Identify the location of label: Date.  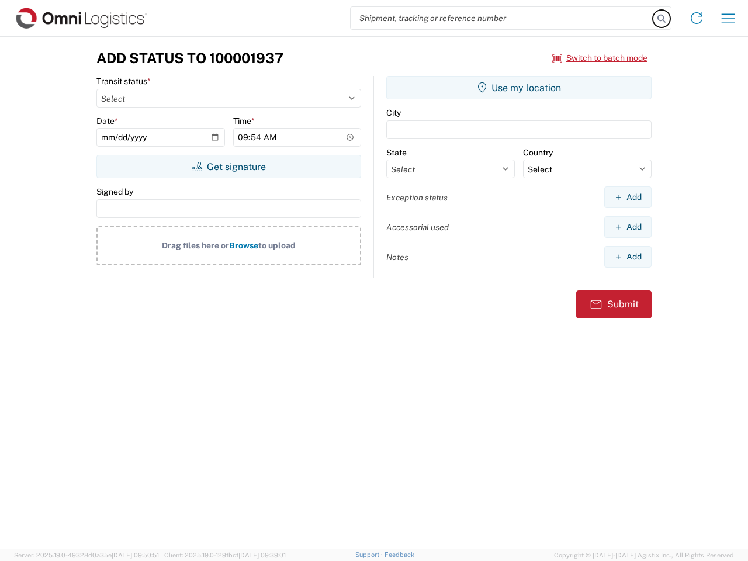
(107, 121).